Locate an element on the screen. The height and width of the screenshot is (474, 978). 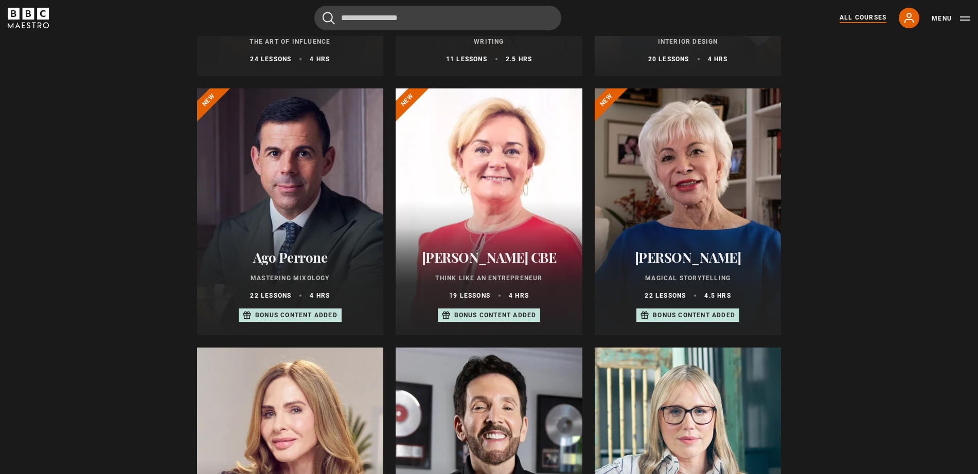
p: Magical Storytelling is located at coordinates (688, 278).